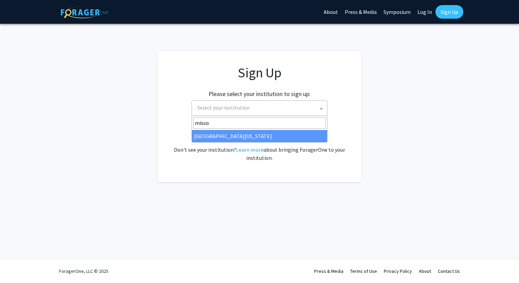 The height and width of the screenshot is (283, 519). What do you see at coordinates (449, 271) in the screenshot?
I see `a: Contact Us` at bounding box center [449, 271].